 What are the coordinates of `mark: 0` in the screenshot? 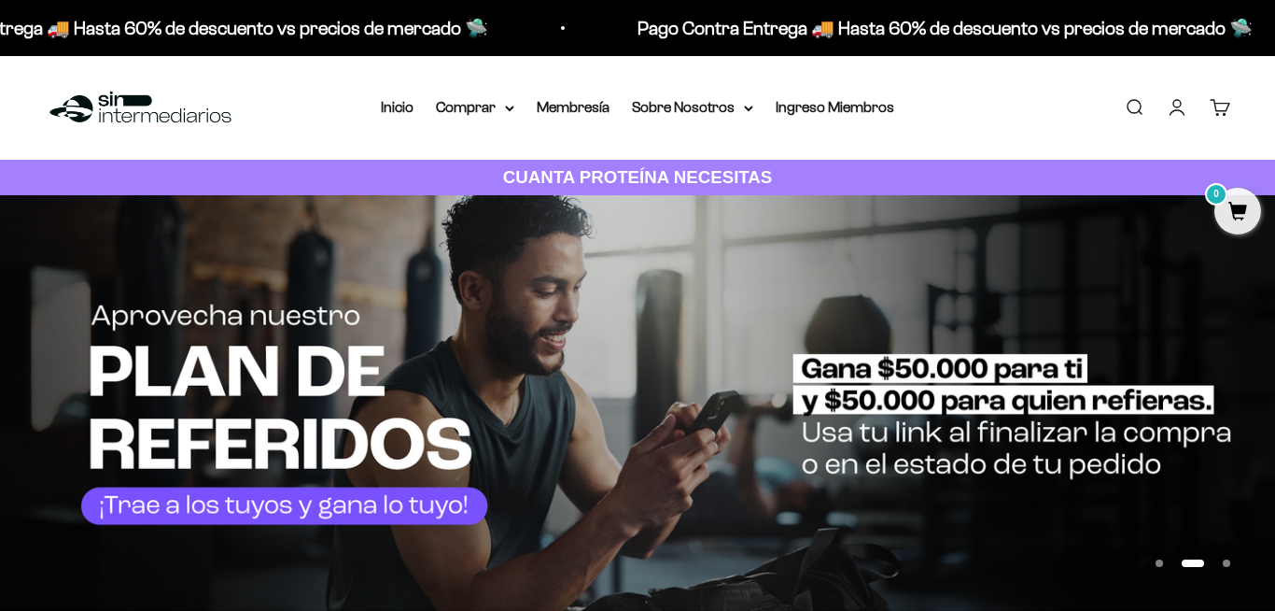 It's located at (1217, 194).